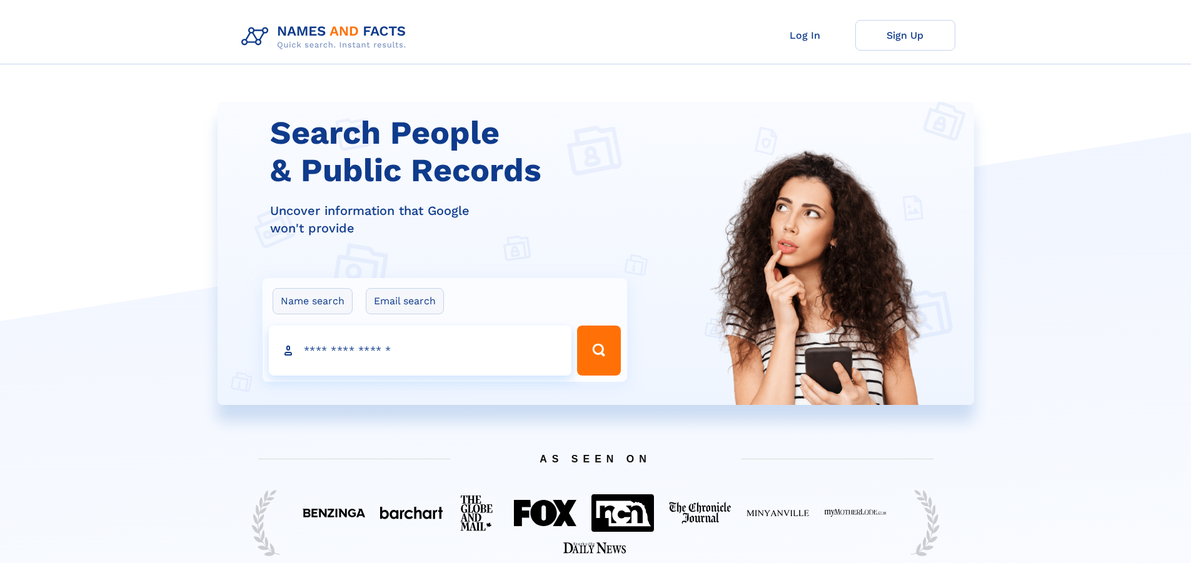 This screenshot has height=563, width=1191. What do you see at coordinates (411, 513) in the screenshot?
I see `img: Featured on BarChart` at bounding box center [411, 513].